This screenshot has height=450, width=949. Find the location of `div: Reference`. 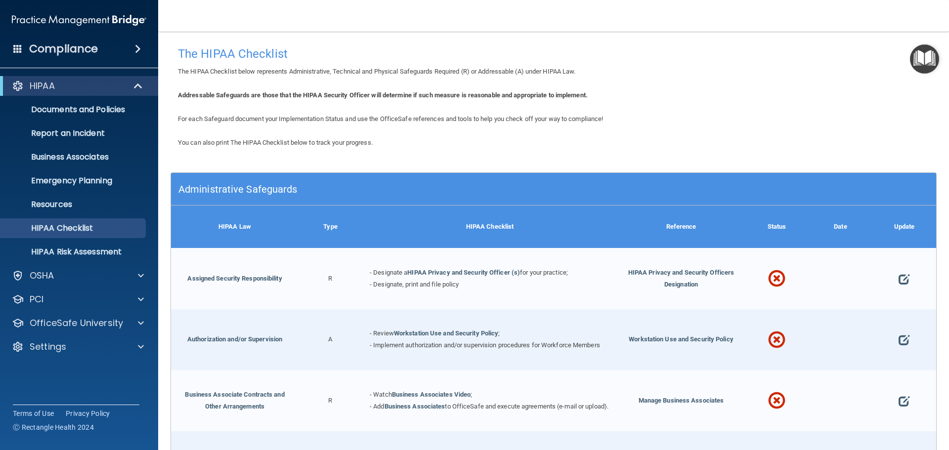

div: Reference is located at coordinates (681, 227).